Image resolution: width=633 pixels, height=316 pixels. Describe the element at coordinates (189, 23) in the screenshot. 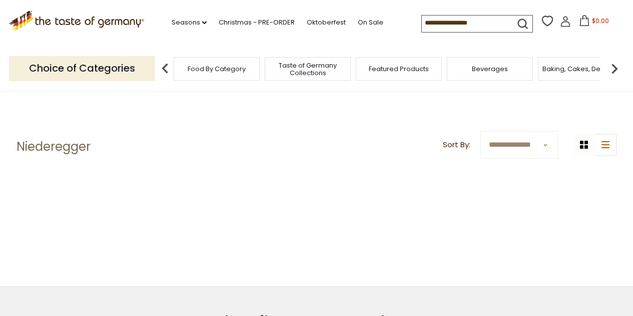

I see `a: Seasons` at that location.